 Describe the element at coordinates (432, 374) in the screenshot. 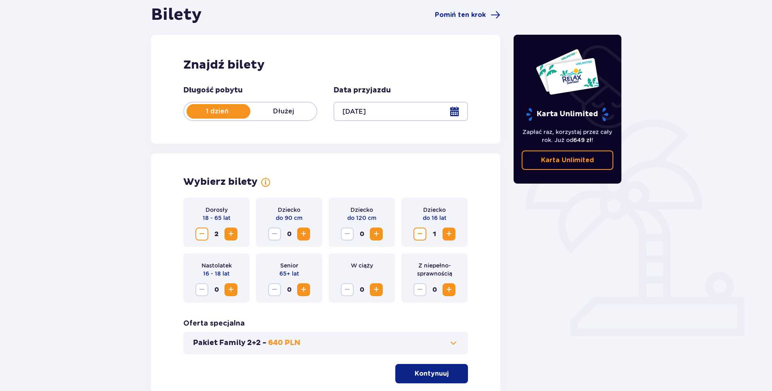

I see `p: Kontynuuj` at that location.